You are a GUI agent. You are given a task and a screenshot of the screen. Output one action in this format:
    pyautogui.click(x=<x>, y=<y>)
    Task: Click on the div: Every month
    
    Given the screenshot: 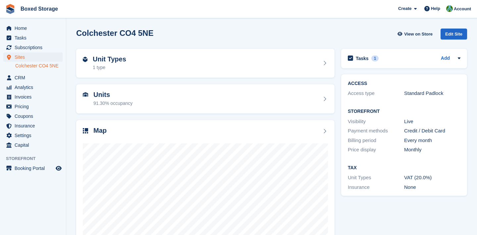 What is the action you would take?
    pyautogui.click(x=433, y=140)
    